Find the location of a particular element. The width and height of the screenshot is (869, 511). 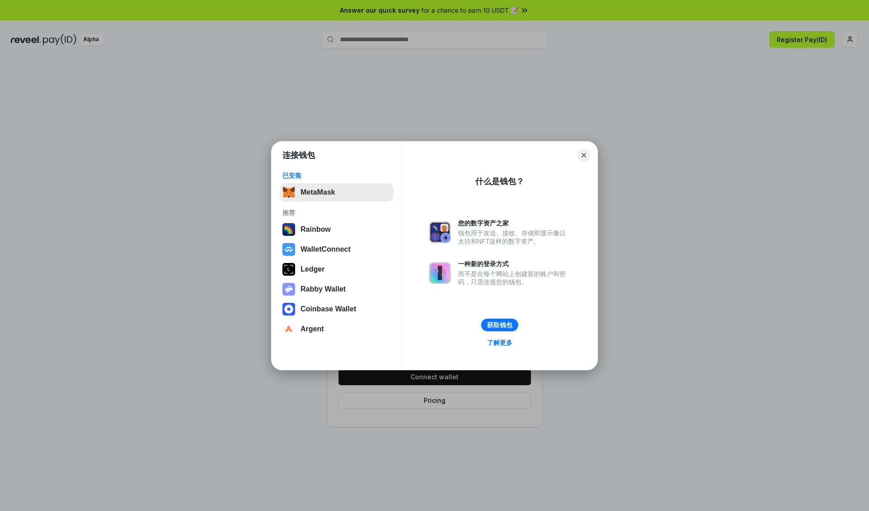

div: 了解更多 is located at coordinates (500, 343).